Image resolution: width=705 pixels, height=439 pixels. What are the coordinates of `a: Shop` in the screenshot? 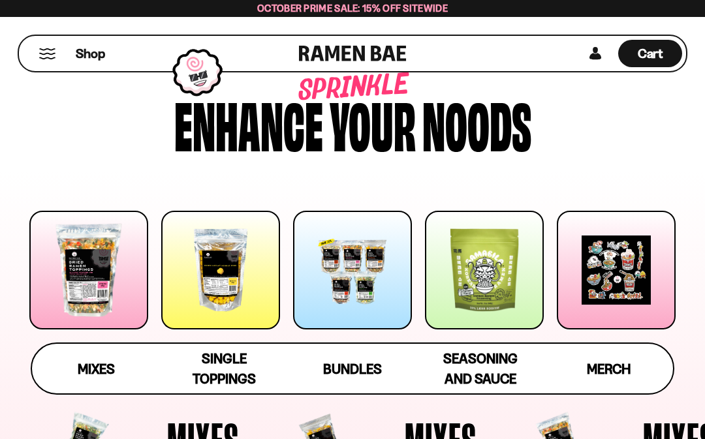 It's located at (90, 54).